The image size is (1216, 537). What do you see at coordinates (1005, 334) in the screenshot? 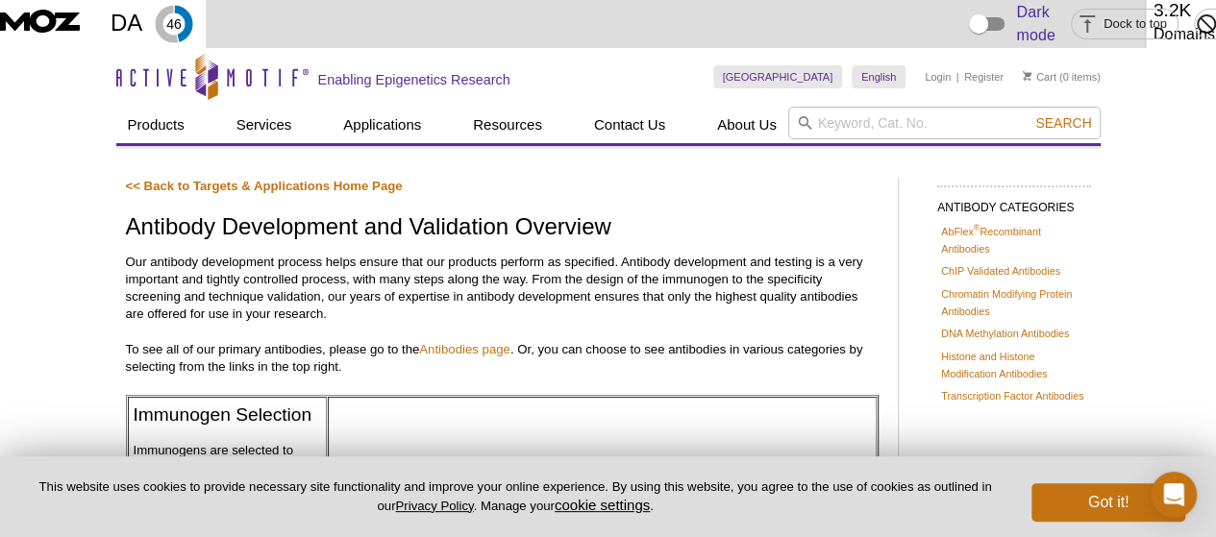
I see `a: DNA Methylation Antibodies` at bounding box center [1005, 334].